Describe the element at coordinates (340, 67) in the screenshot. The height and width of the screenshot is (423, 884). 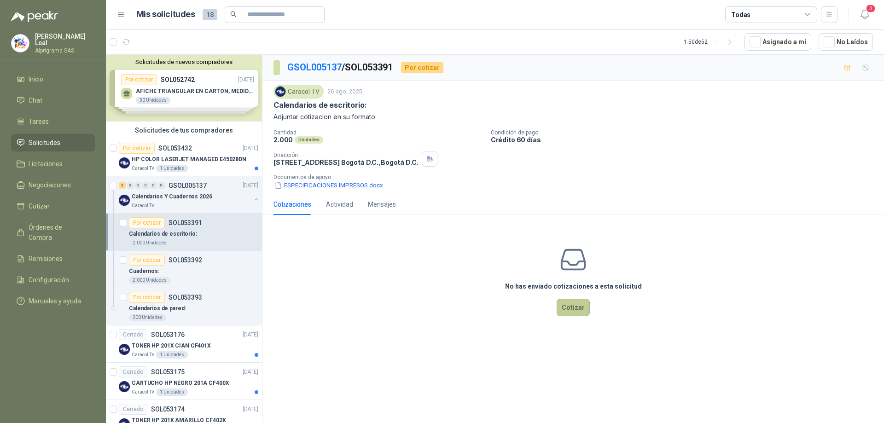
I see `p: / SOL053391` at that location.